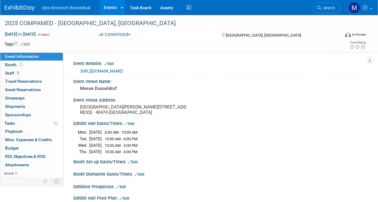 The width and height of the screenshot is (378, 202). Describe the element at coordinates (15, 107) in the screenshot. I see `span: Shipments` at that location.